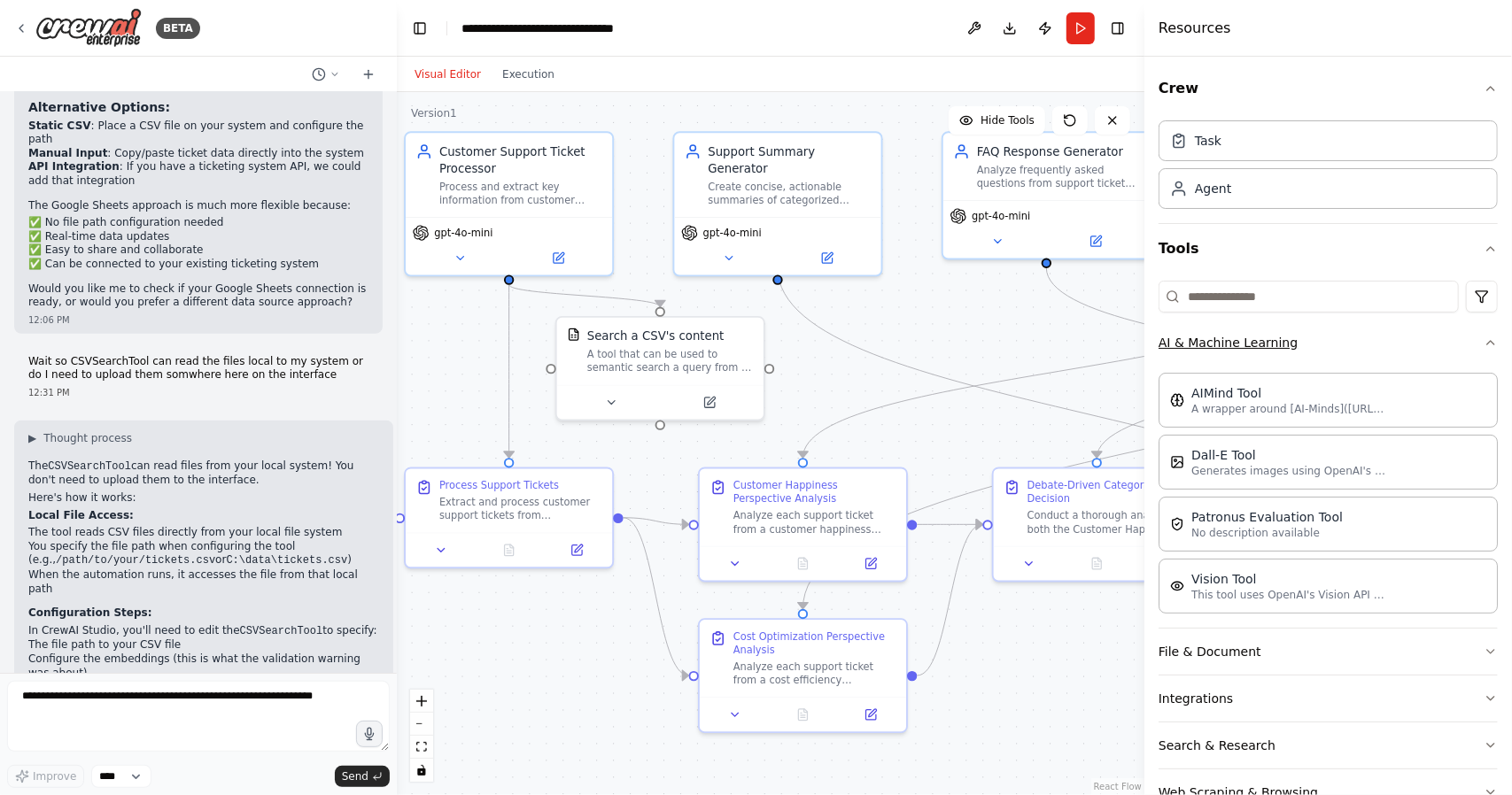 The width and height of the screenshot is (1512, 795). What do you see at coordinates (326, 74) in the screenshot?
I see `button: Switch to previous chat` at bounding box center [326, 74].